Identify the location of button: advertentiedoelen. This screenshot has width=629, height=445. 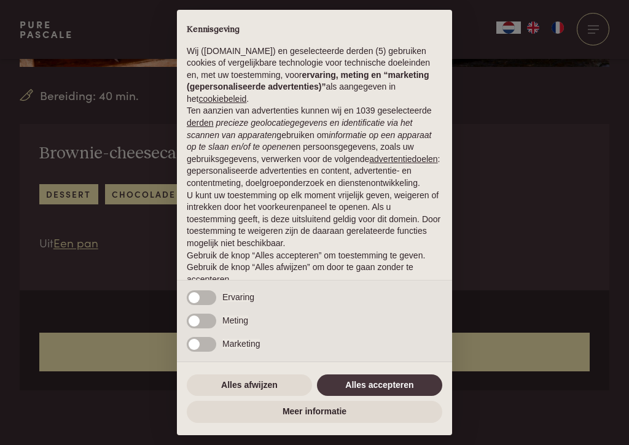
(403, 160).